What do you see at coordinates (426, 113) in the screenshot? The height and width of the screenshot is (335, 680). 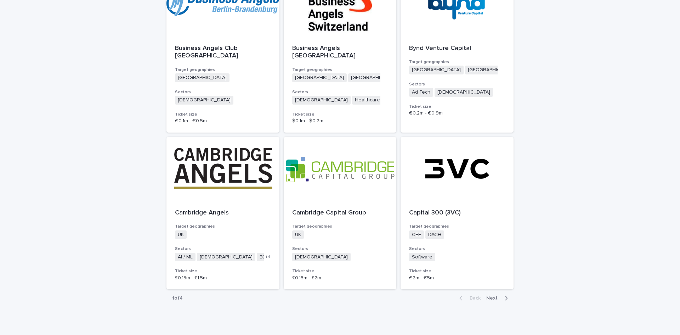 I see `span: €0.2m - €0.9m` at bounding box center [426, 113].